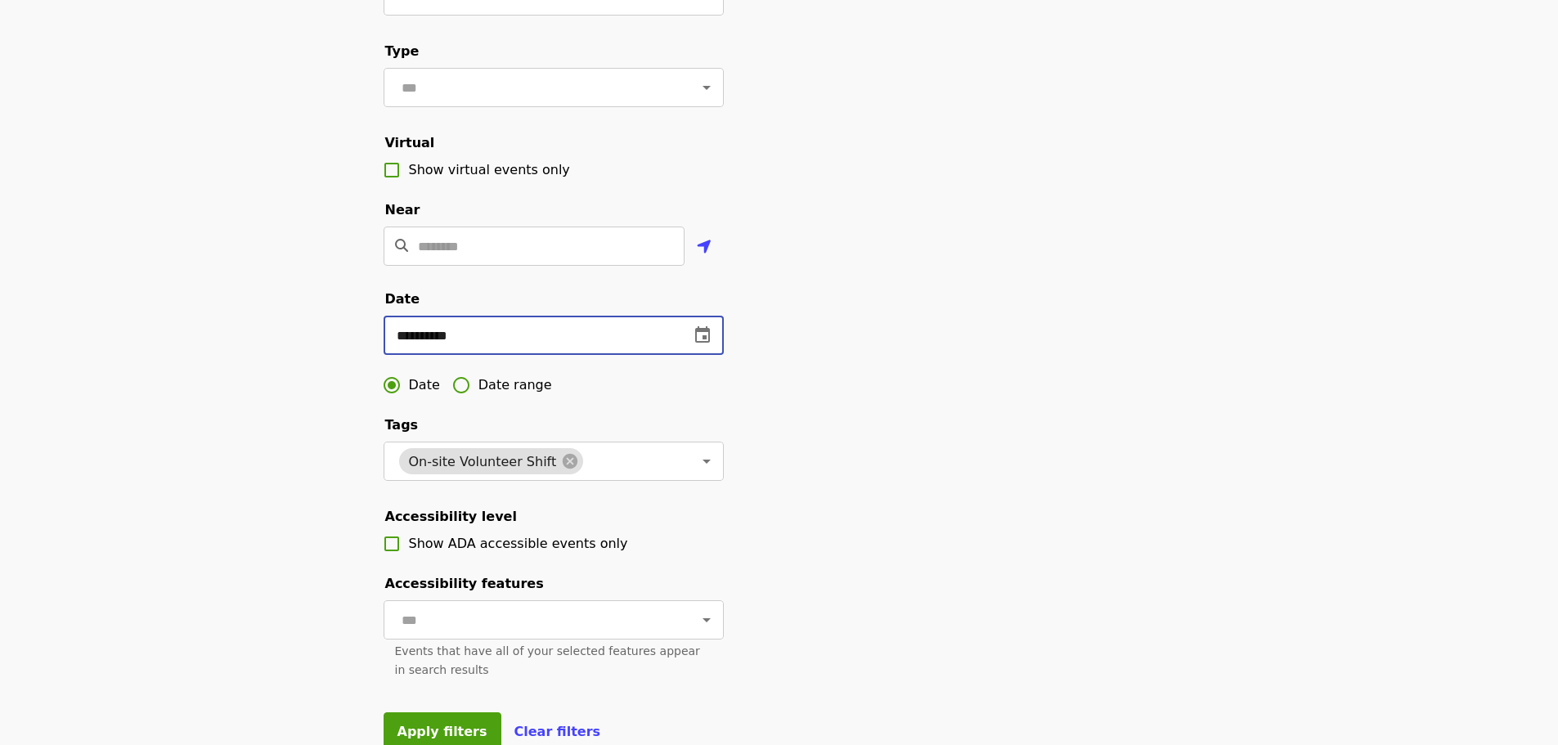 This screenshot has width=1558, height=745. What do you see at coordinates (551, 246) in the screenshot?
I see `input: Location` at bounding box center [551, 246].